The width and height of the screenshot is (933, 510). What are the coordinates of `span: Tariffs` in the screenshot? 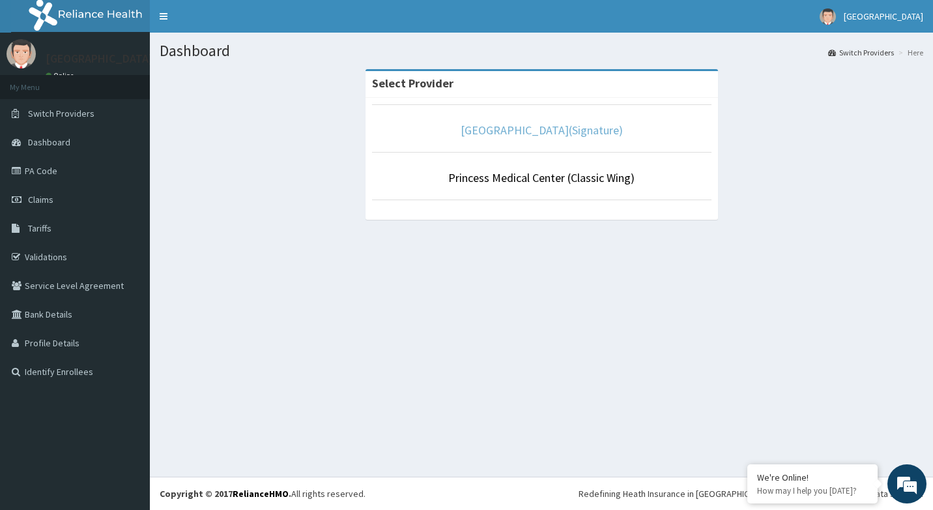 It's located at (40, 228).